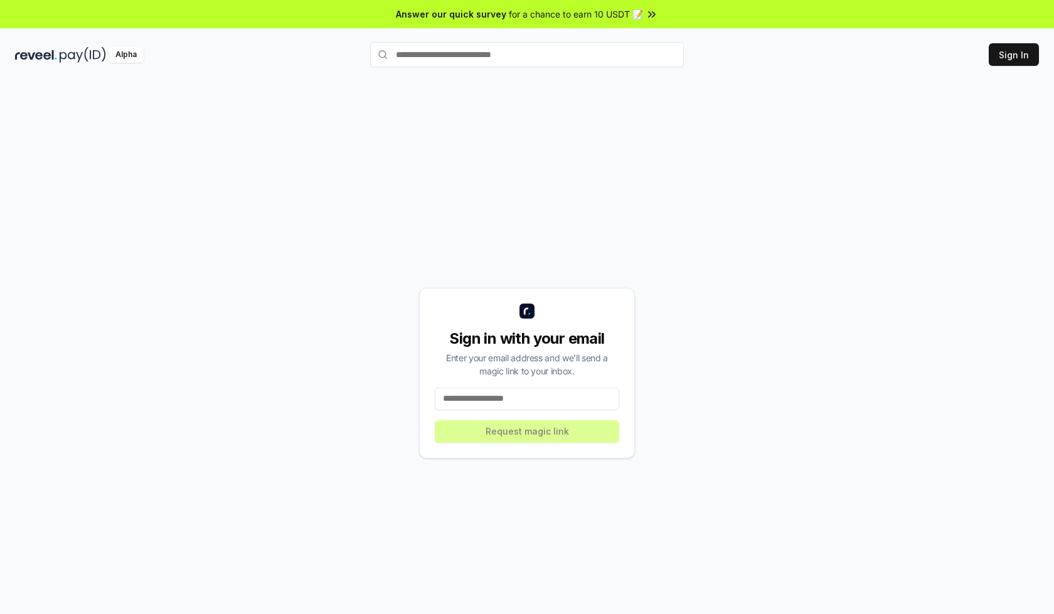 The image size is (1054, 614). Describe the element at coordinates (126, 55) in the screenshot. I see `div: Alpha` at that location.